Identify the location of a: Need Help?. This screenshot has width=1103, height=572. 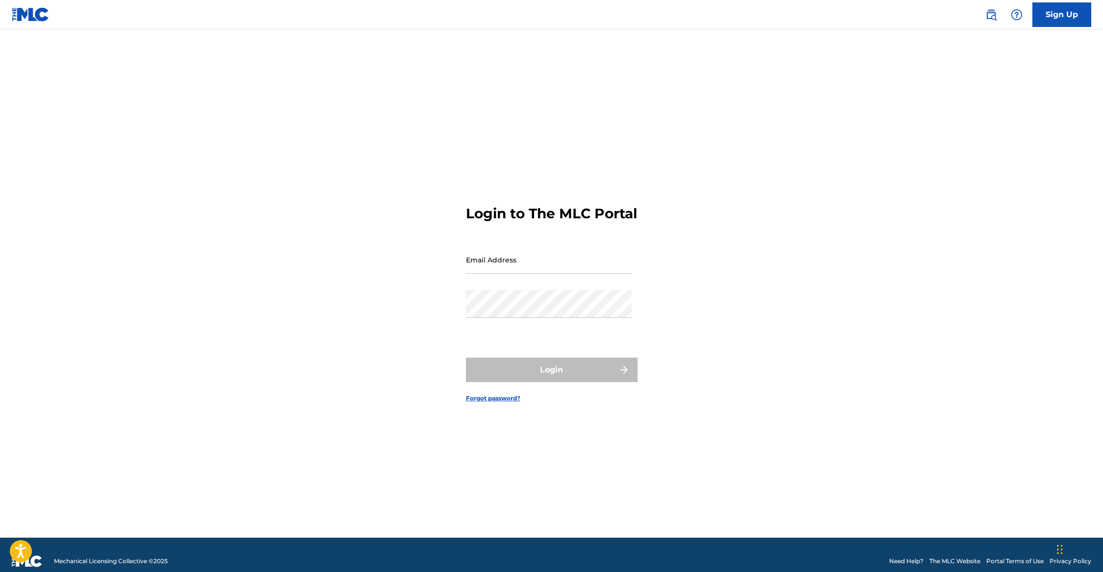
(906, 561).